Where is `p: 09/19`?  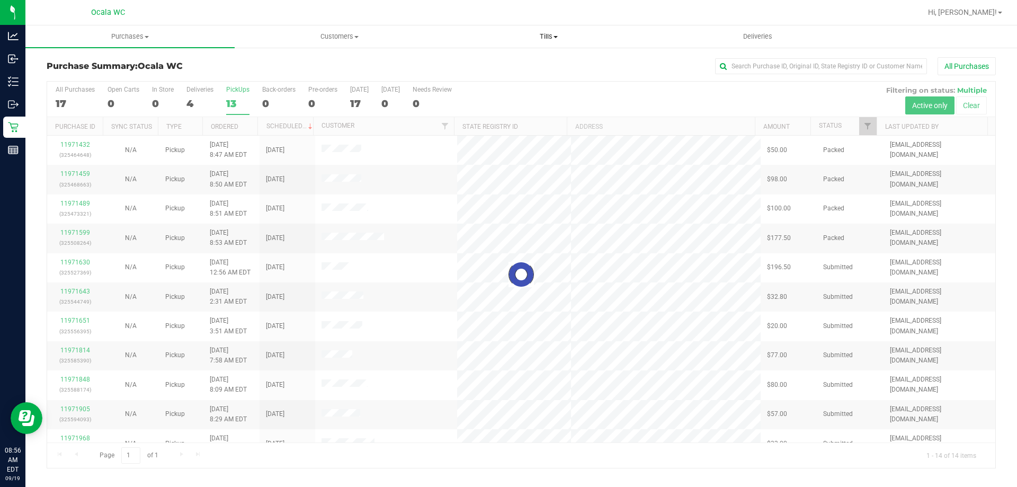 p: 09/19 is located at coordinates (13, 478).